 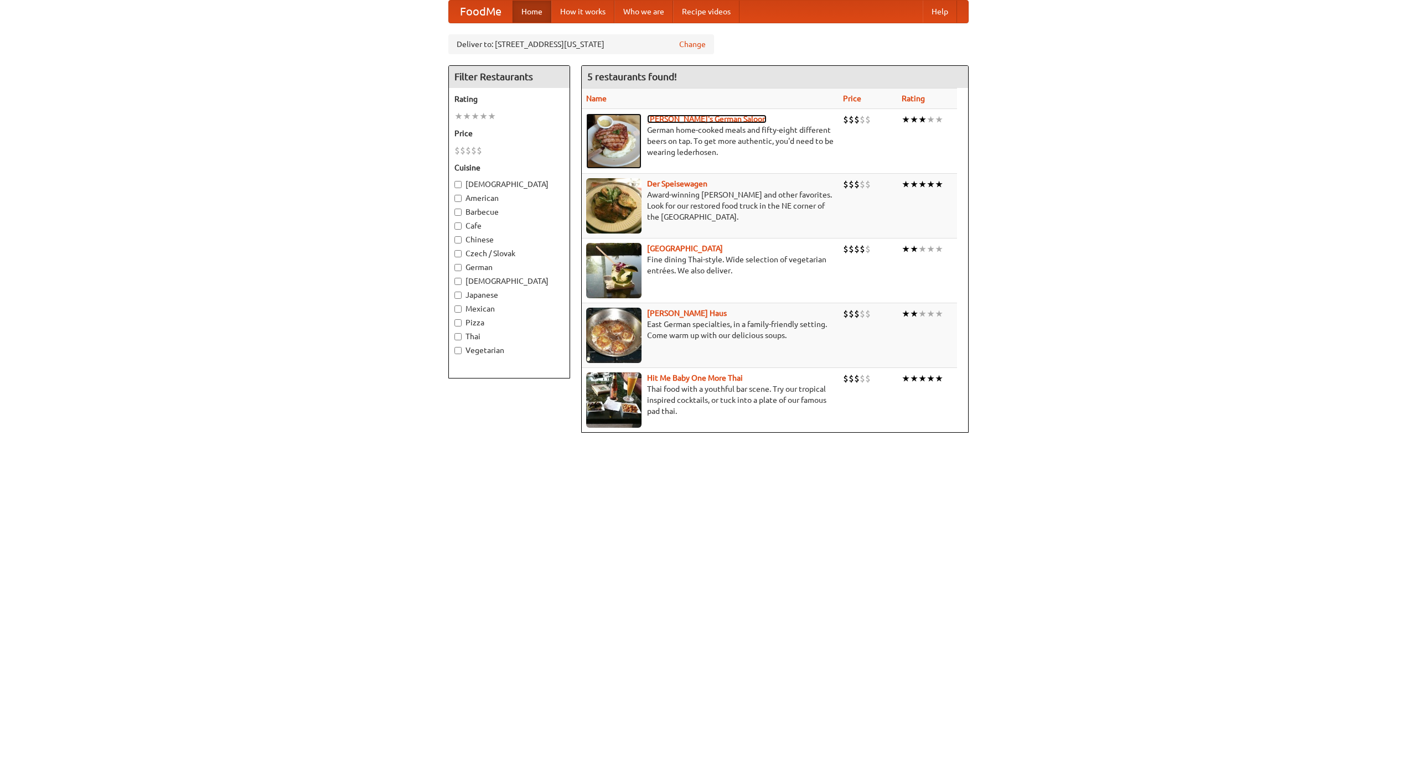 I want to click on h4: Filter Restaurants, so click(x=509, y=77).